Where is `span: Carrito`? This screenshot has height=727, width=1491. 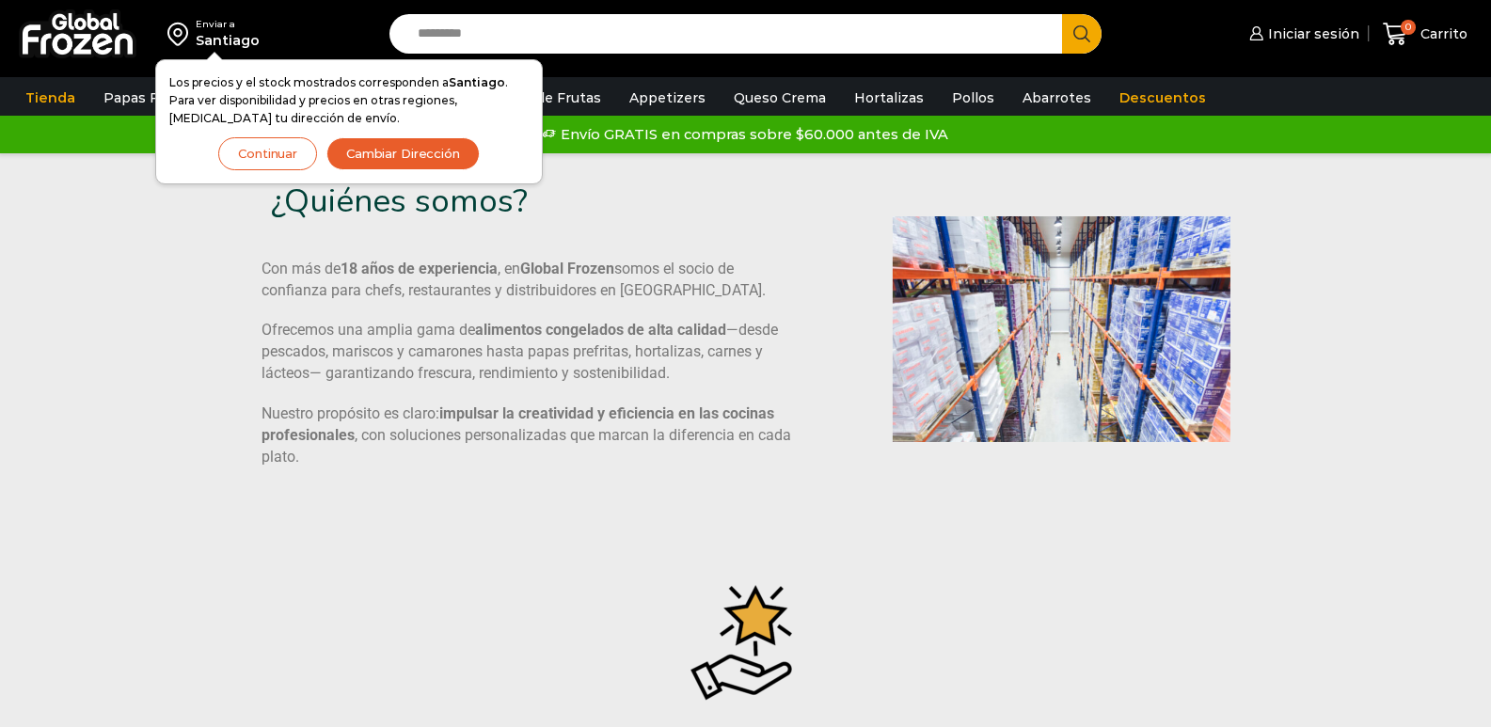
span: Carrito is located at coordinates (1441, 34).